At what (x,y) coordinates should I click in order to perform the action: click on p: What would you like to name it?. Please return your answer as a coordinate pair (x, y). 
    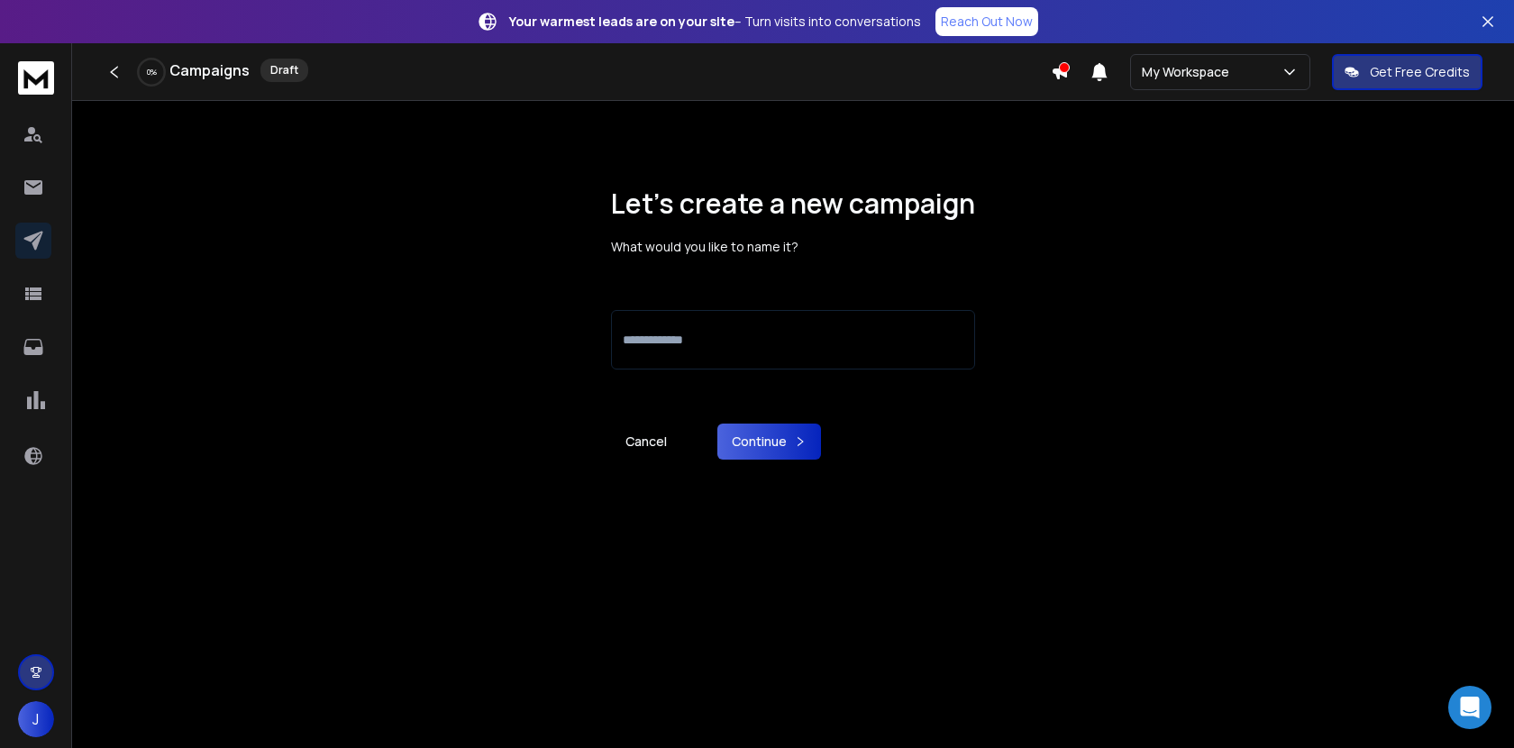
    Looking at the image, I should click on (793, 247).